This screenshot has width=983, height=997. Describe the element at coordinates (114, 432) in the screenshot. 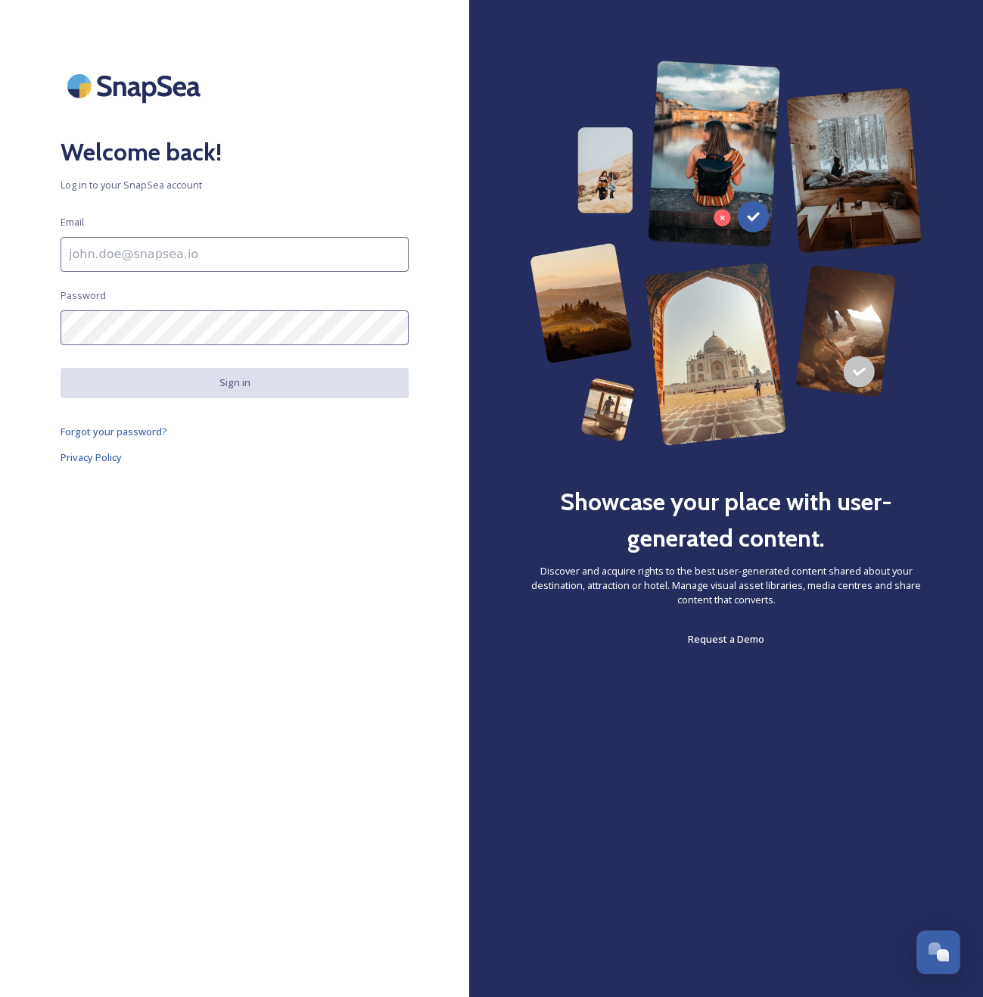

I see `span: Forgot your password?` at that location.